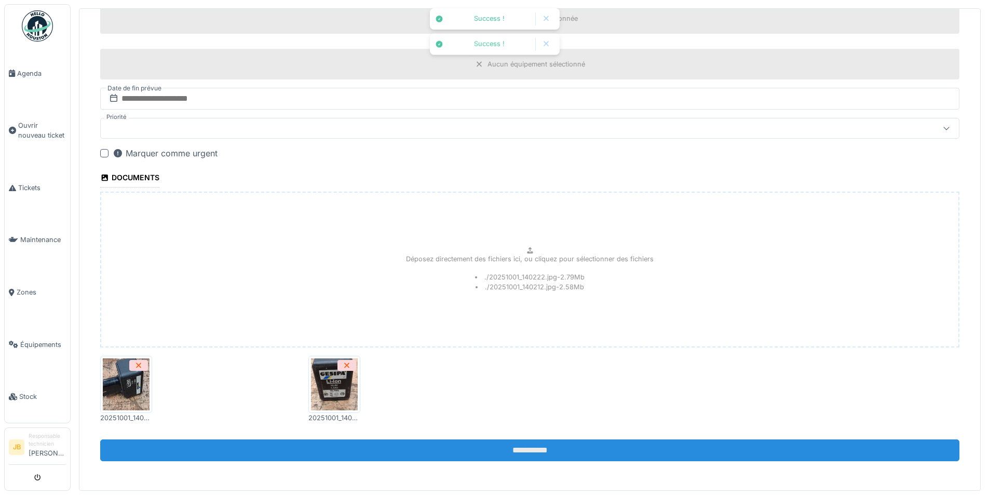 The height and width of the screenshot is (495, 989). I want to click on p: Déposez directement des fichiers ici, ou cliquez pour sélectionner des fichiers, so click(530, 259).